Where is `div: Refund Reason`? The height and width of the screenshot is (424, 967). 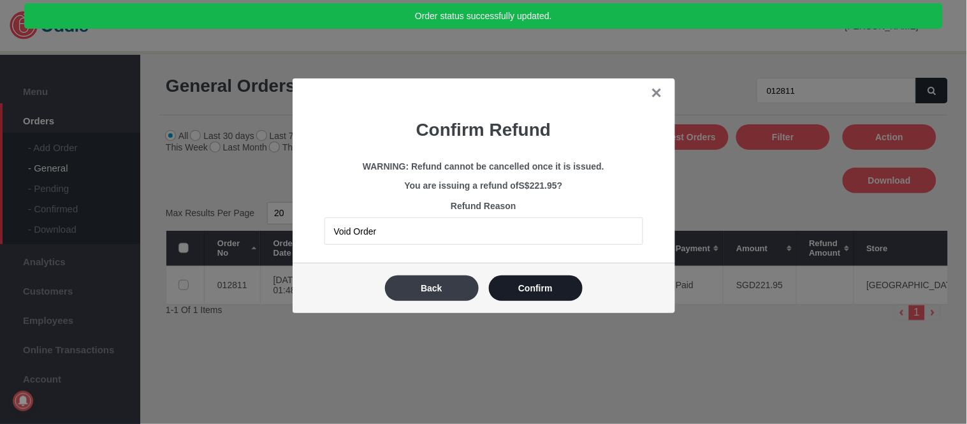
div: Refund Reason is located at coordinates (484, 221).